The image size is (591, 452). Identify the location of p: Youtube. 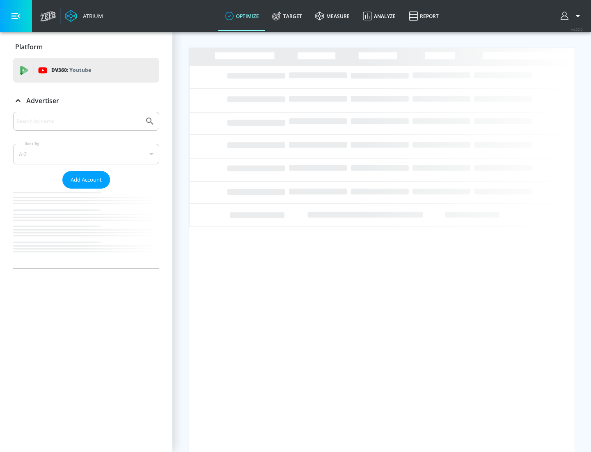
(80, 70).